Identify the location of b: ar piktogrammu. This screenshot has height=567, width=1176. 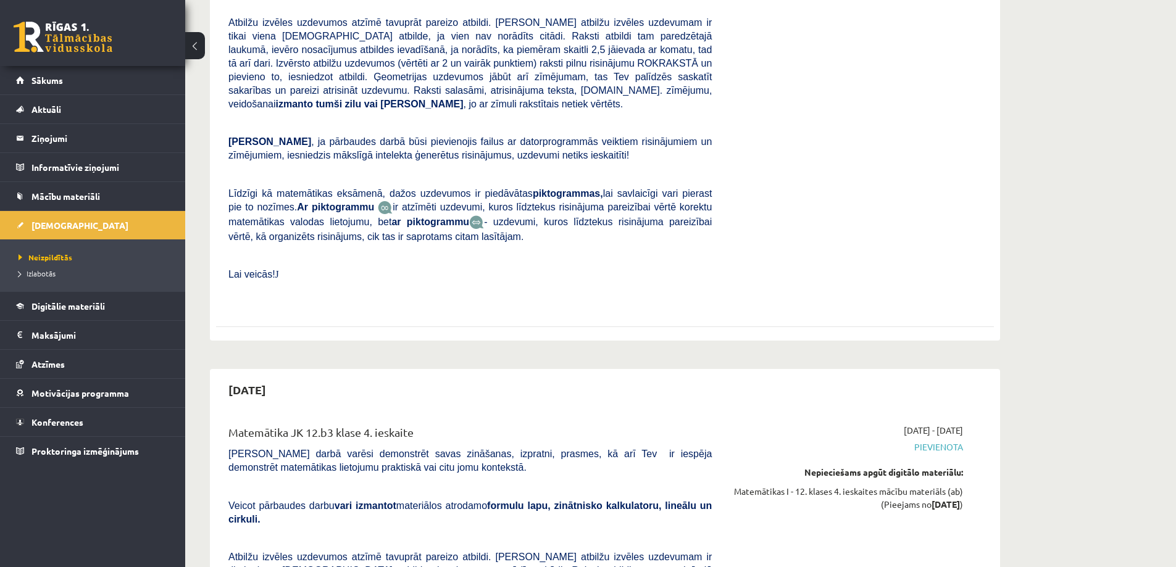
(430, 222).